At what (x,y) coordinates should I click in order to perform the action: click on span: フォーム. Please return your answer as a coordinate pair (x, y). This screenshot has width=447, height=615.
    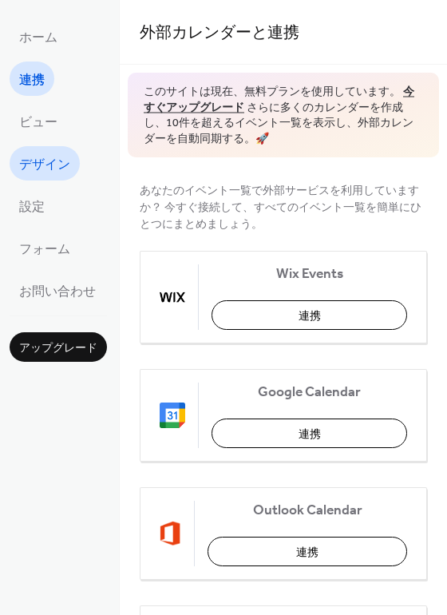
    Looking at the image, I should click on (45, 249).